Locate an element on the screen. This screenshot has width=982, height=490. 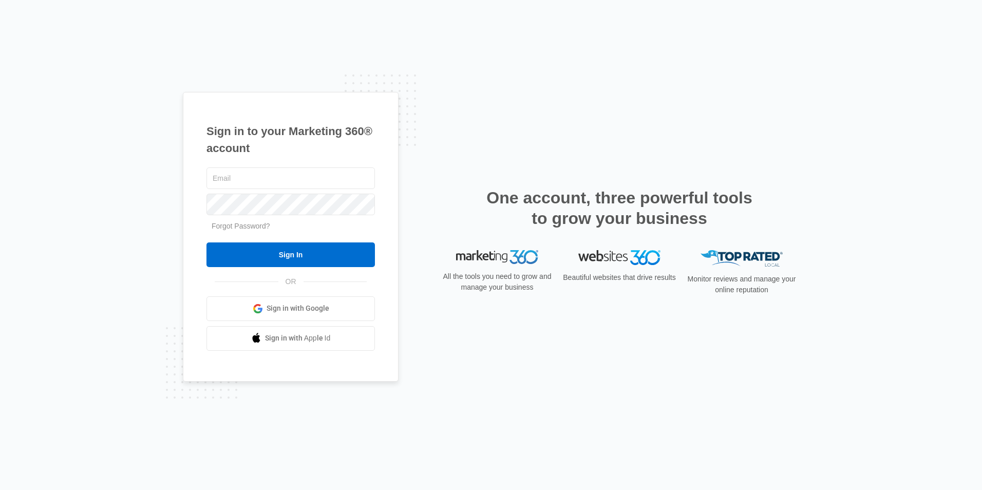
p: Monitor reviews and manage your online reputation is located at coordinates (741, 284).